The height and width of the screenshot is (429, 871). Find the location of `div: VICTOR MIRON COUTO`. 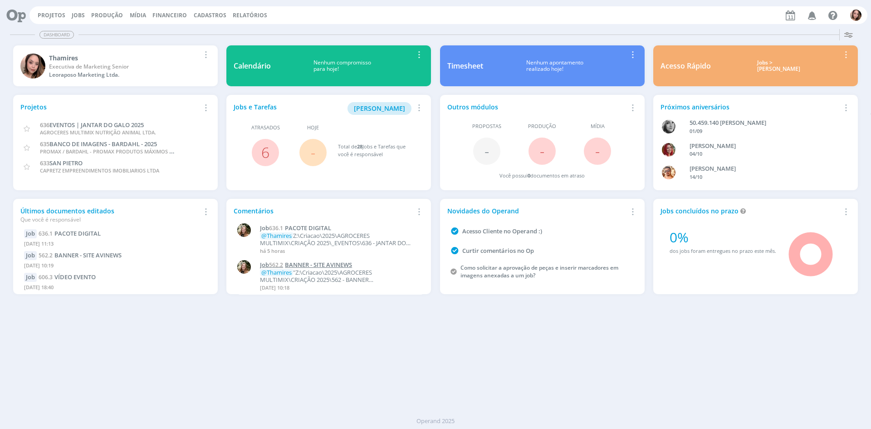

div: VICTOR MIRON COUTO is located at coordinates (763, 169).